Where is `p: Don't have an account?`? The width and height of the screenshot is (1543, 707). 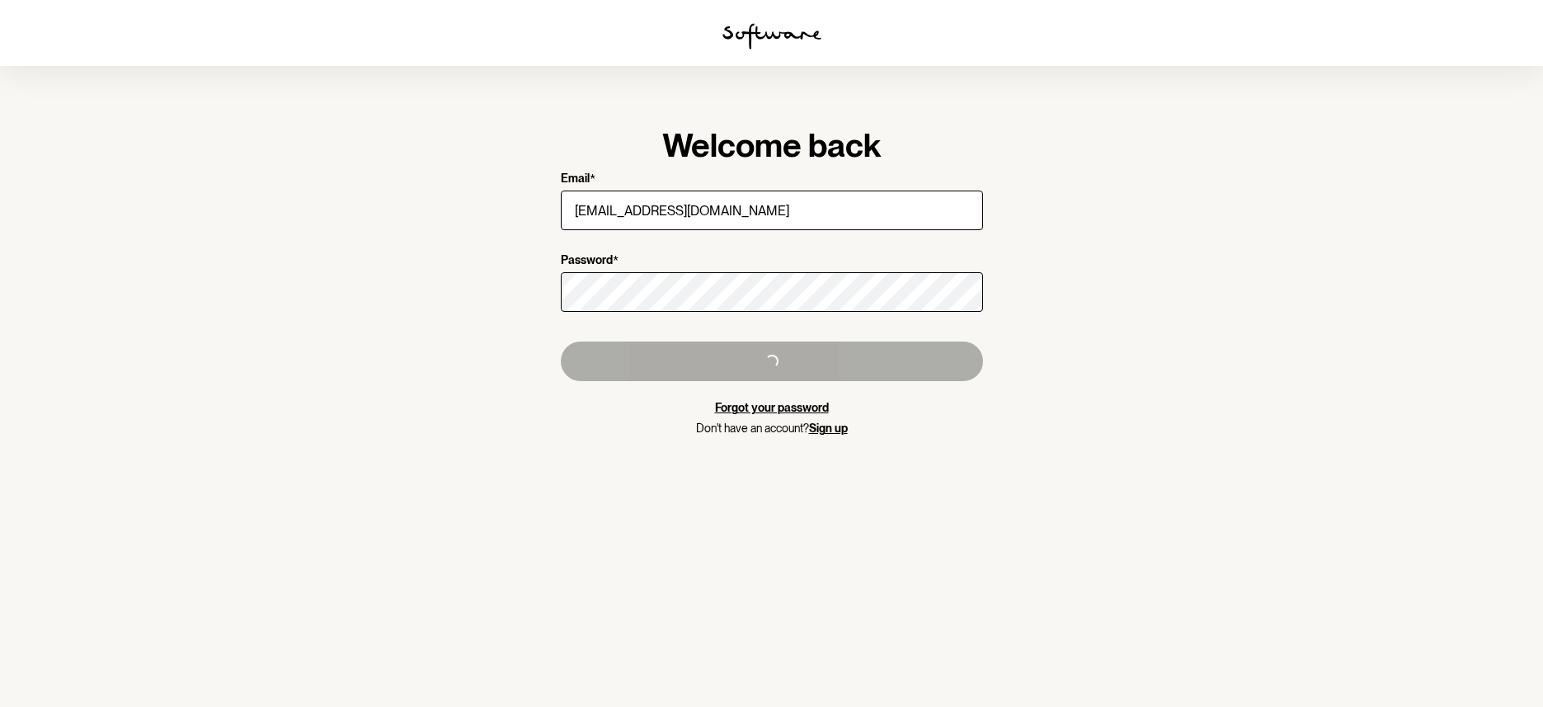 p: Don't have an account? is located at coordinates (772, 428).